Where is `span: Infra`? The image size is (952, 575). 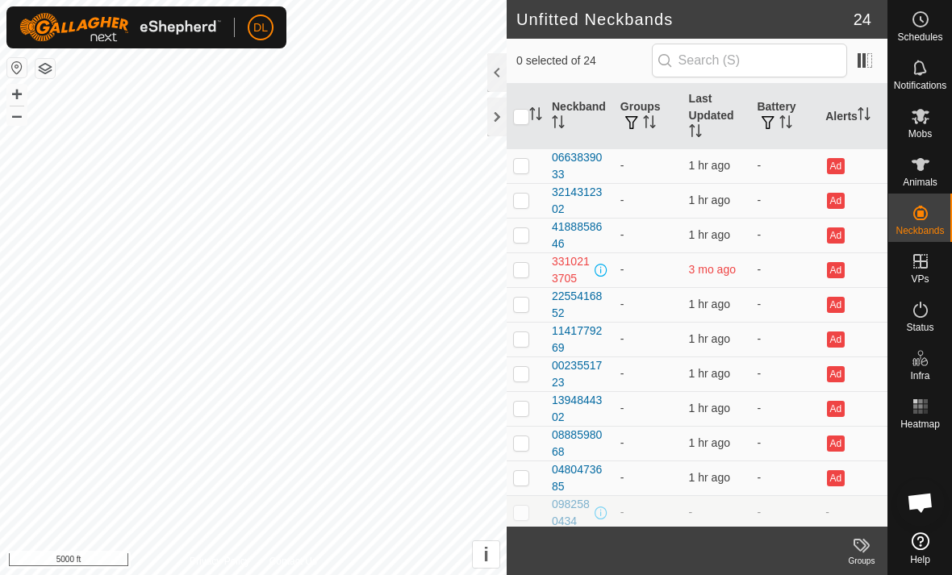 span: Infra is located at coordinates (919, 376).